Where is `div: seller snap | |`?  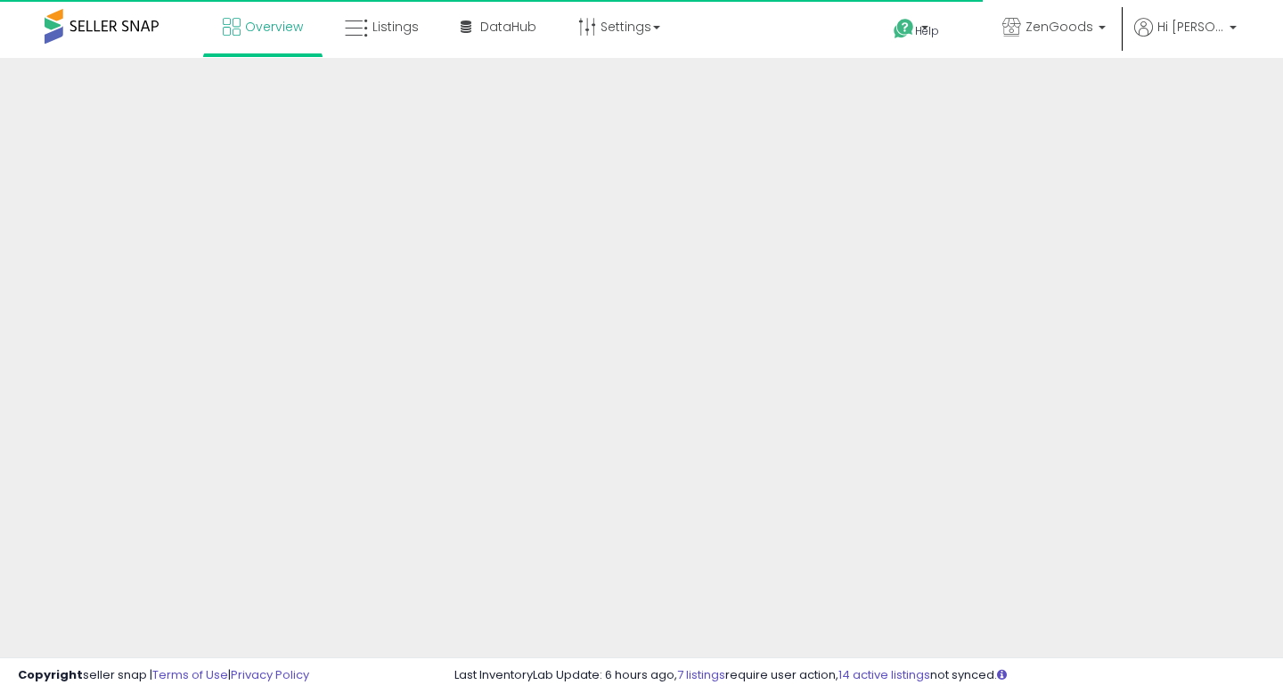 div: seller snap | | is located at coordinates (163, 675).